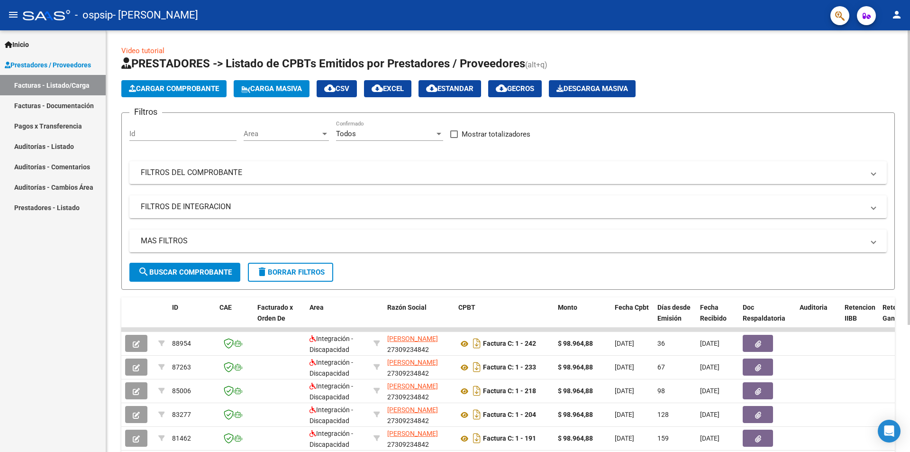 The height and width of the screenshot is (452, 910). What do you see at coordinates (509, 367) in the screenshot?
I see `strong: Factura C: 1 - 233` at bounding box center [509, 367].